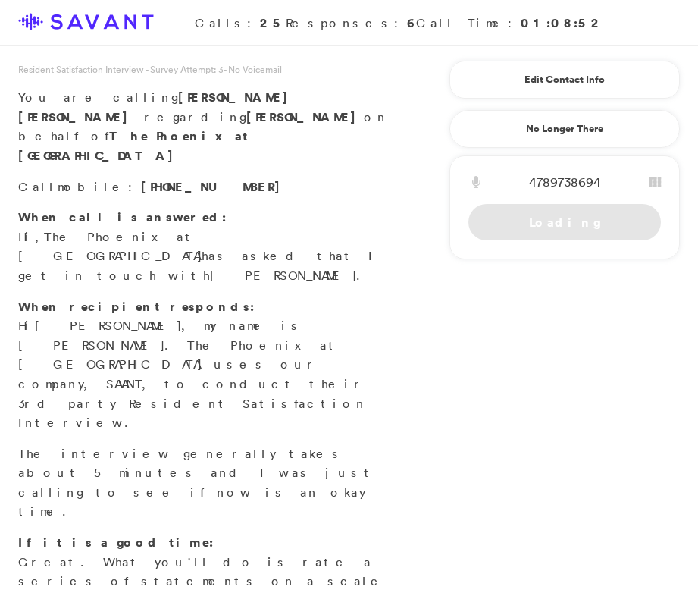  What do you see at coordinates (562, 23) in the screenshot?
I see `strong: 01:08:52` at bounding box center [562, 23].